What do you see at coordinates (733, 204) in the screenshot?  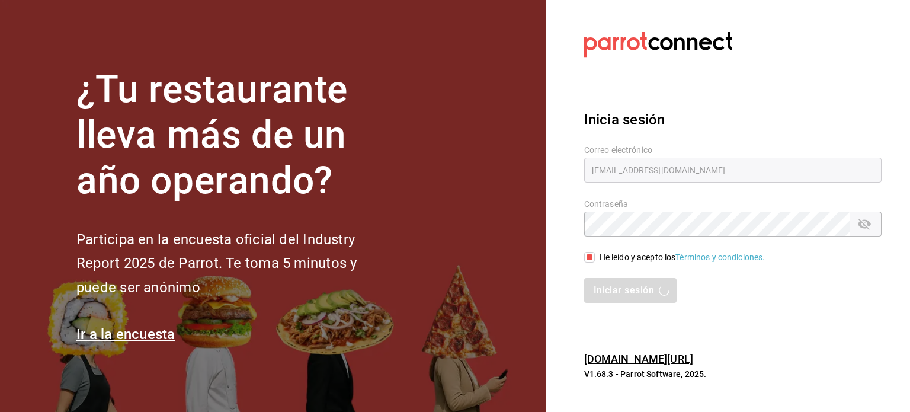 I see `label: Contraseña` at bounding box center [733, 204].